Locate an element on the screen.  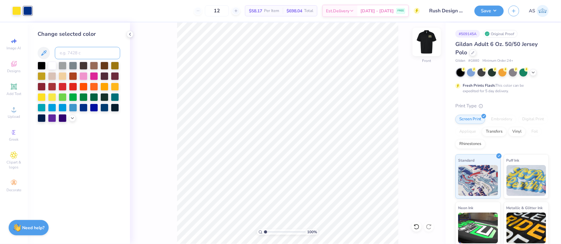
span: Neon Ink is located at coordinates (466, 208).